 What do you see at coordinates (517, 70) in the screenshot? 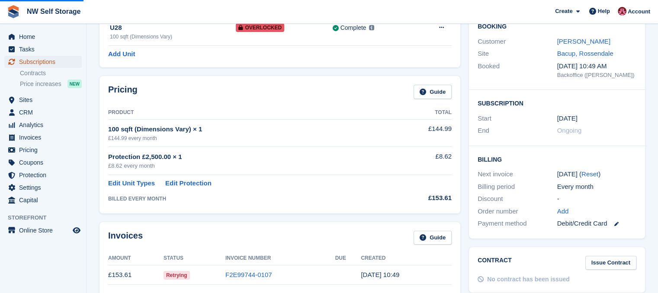
I see `div: Booked` at bounding box center [517, 70].